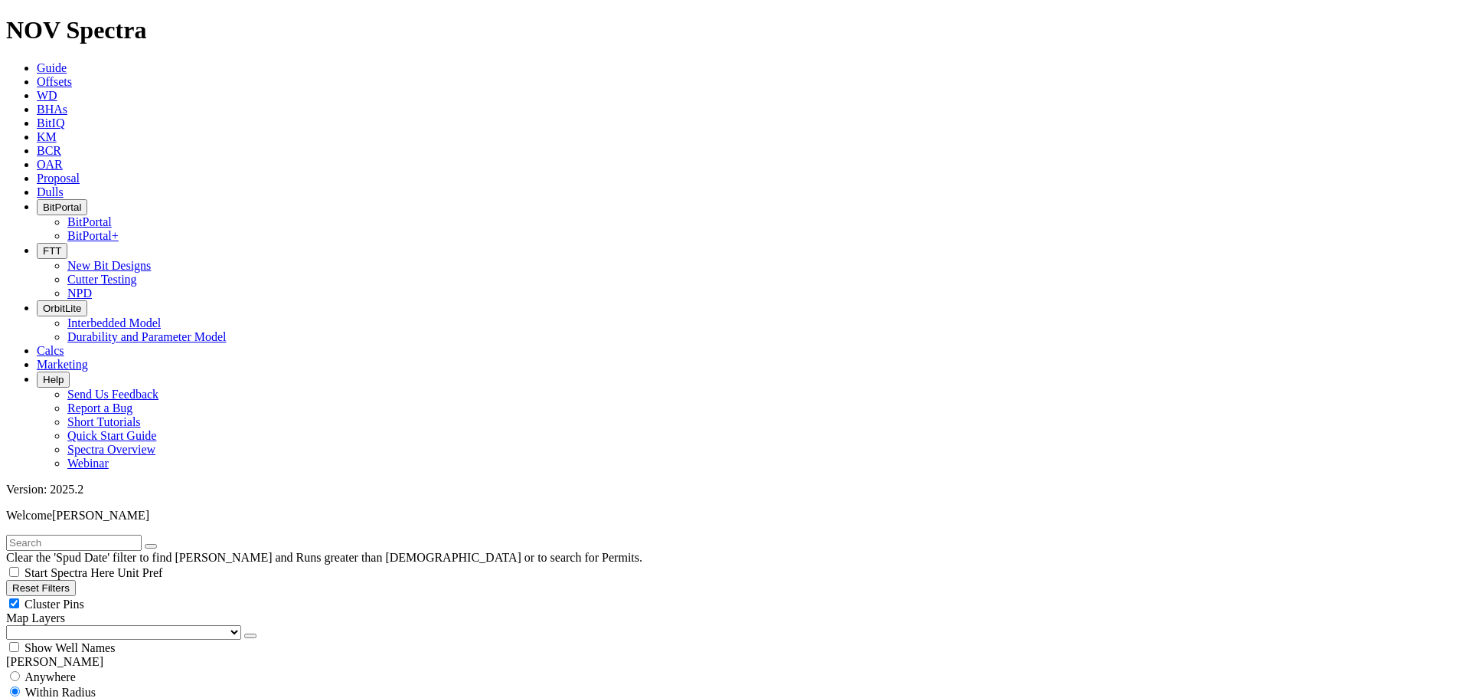 Image resolution: width=1470 pixels, height=698 pixels. Describe the element at coordinates (47, 136) in the screenshot. I see `a: KM` at that location.